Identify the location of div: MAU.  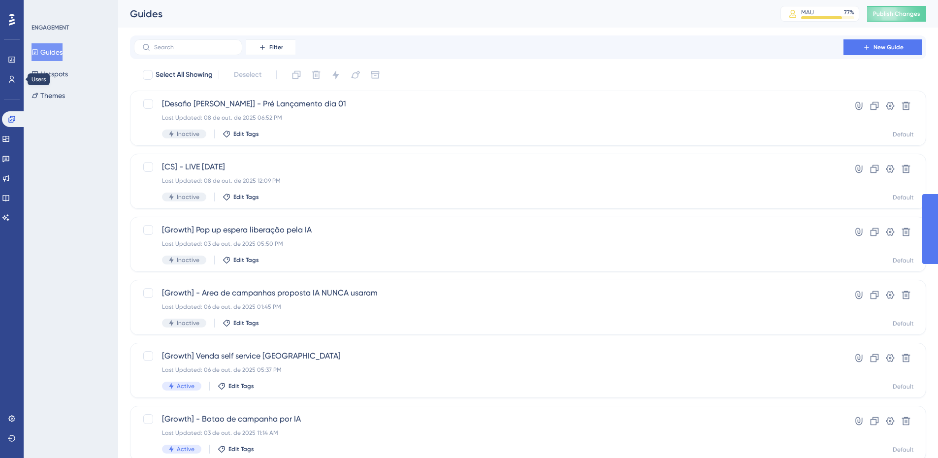
(808, 12).